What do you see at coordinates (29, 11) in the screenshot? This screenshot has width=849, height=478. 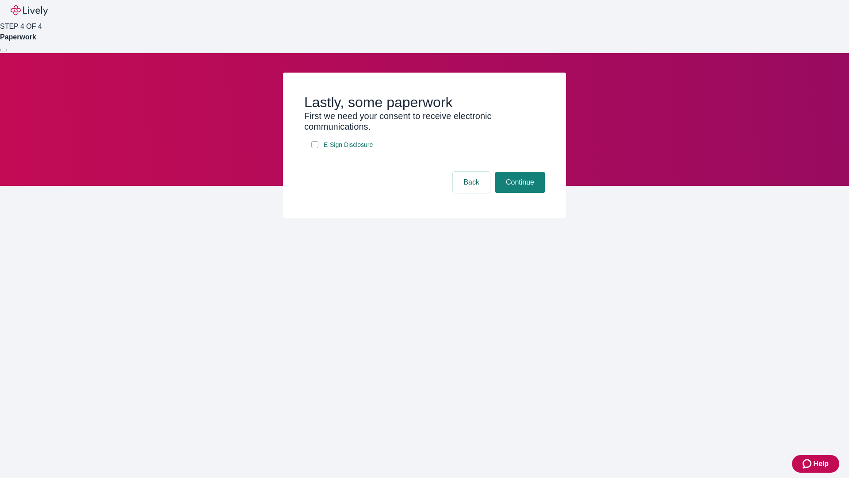 I see `img: Lively` at bounding box center [29, 11].